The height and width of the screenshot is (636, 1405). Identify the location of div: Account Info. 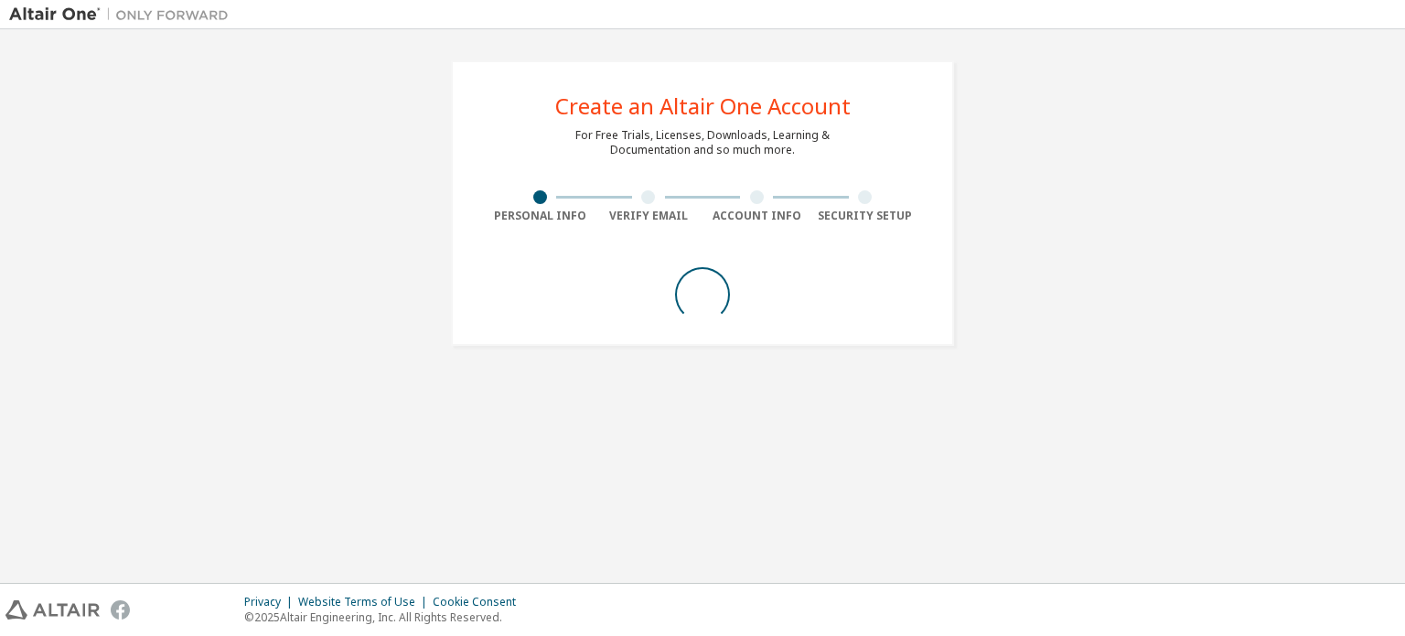
(756, 216).